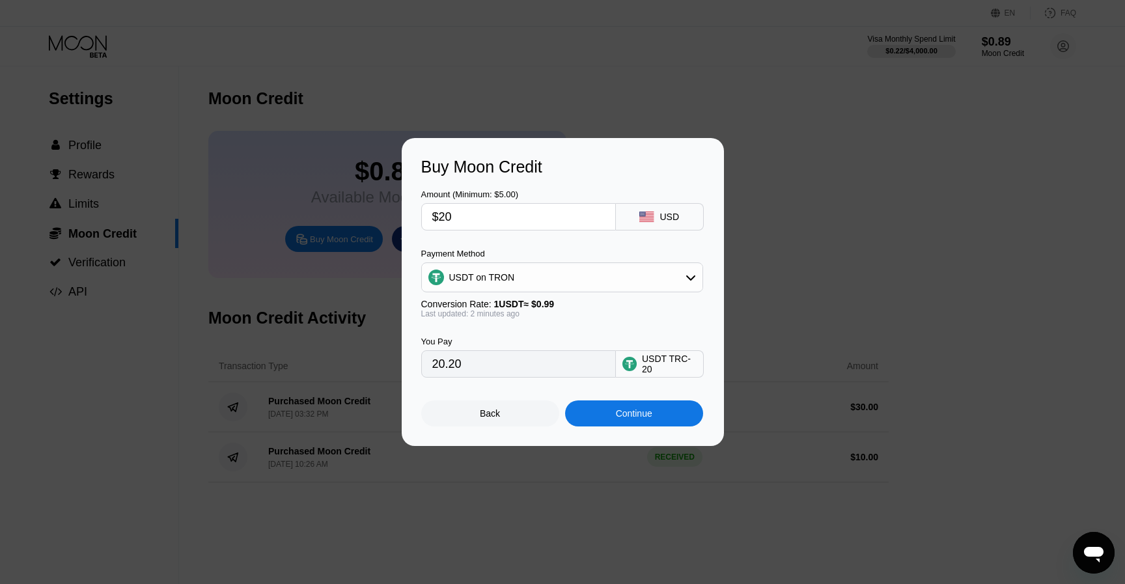 Image resolution: width=1125 pixels, height=584 pixels. What do you see at coordinates (518, 217) in the screenshot?
I see `input: $0.00` at bounding box center [518, 217].